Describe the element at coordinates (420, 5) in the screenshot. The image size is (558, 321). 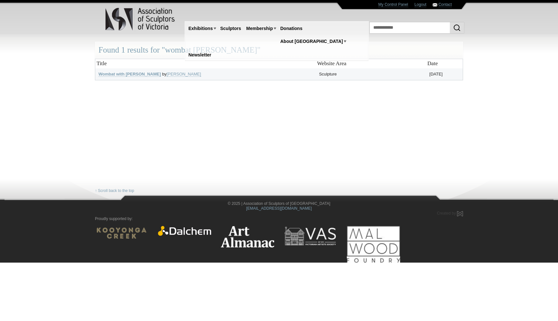
I see `a: Logout` at that location.